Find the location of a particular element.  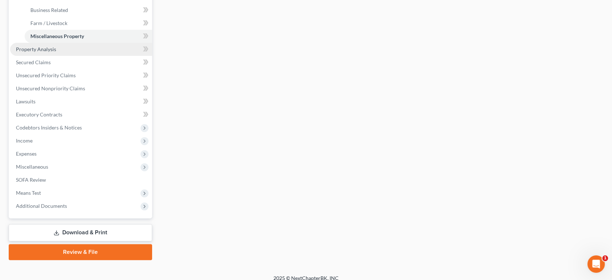

span: Miscellaneous Property is located at coordinates (57, 36).